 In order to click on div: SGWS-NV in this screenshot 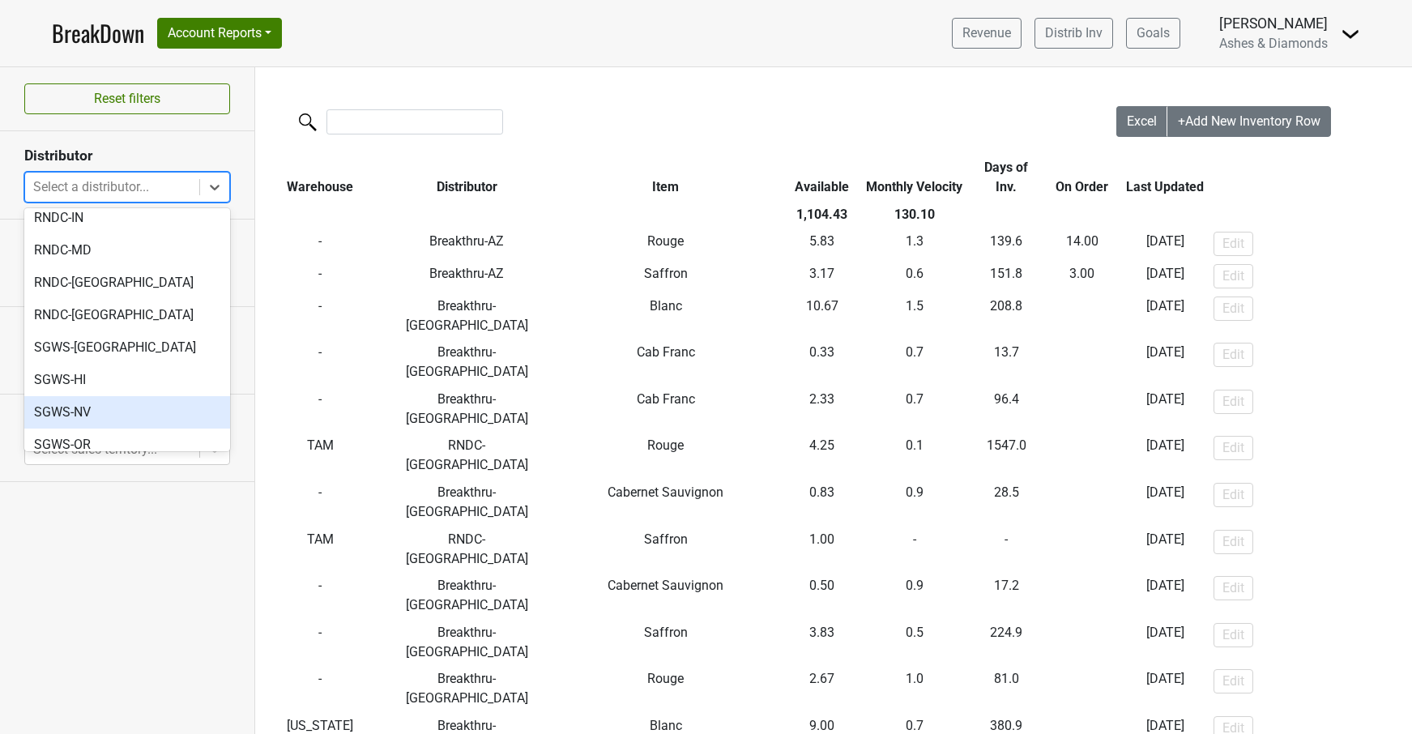, I will do `click(127, 412)`.